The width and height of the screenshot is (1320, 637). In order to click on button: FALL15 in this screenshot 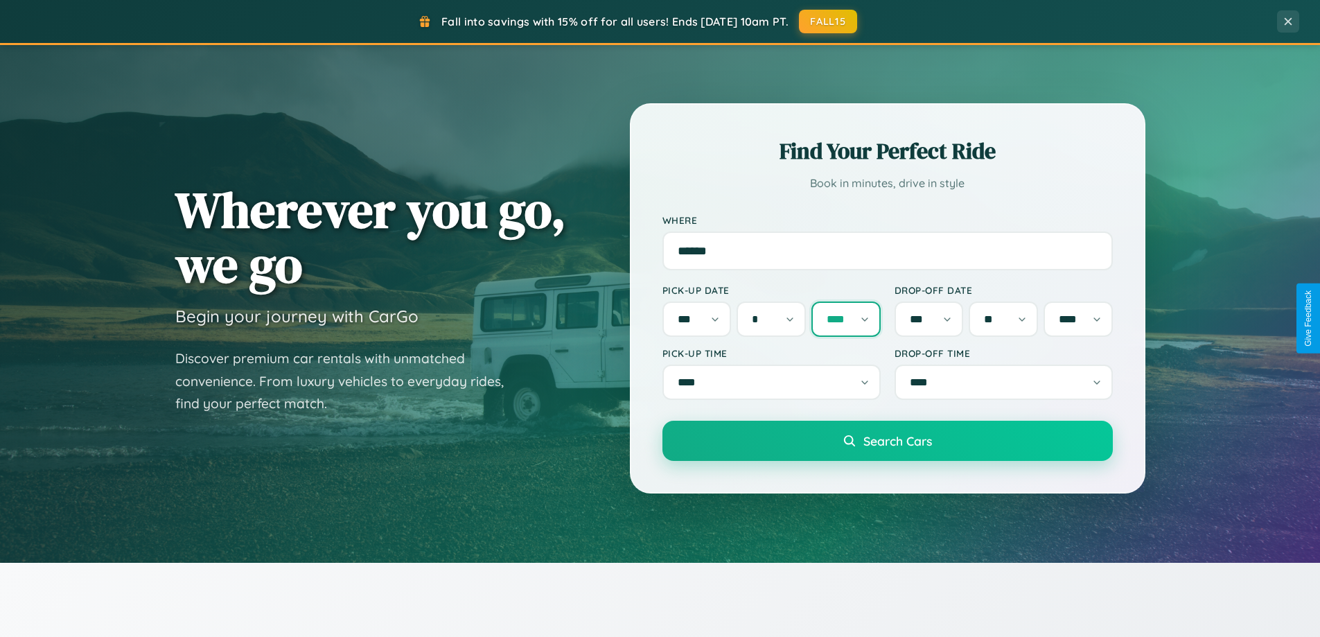, I will do `click(828, 21)`.